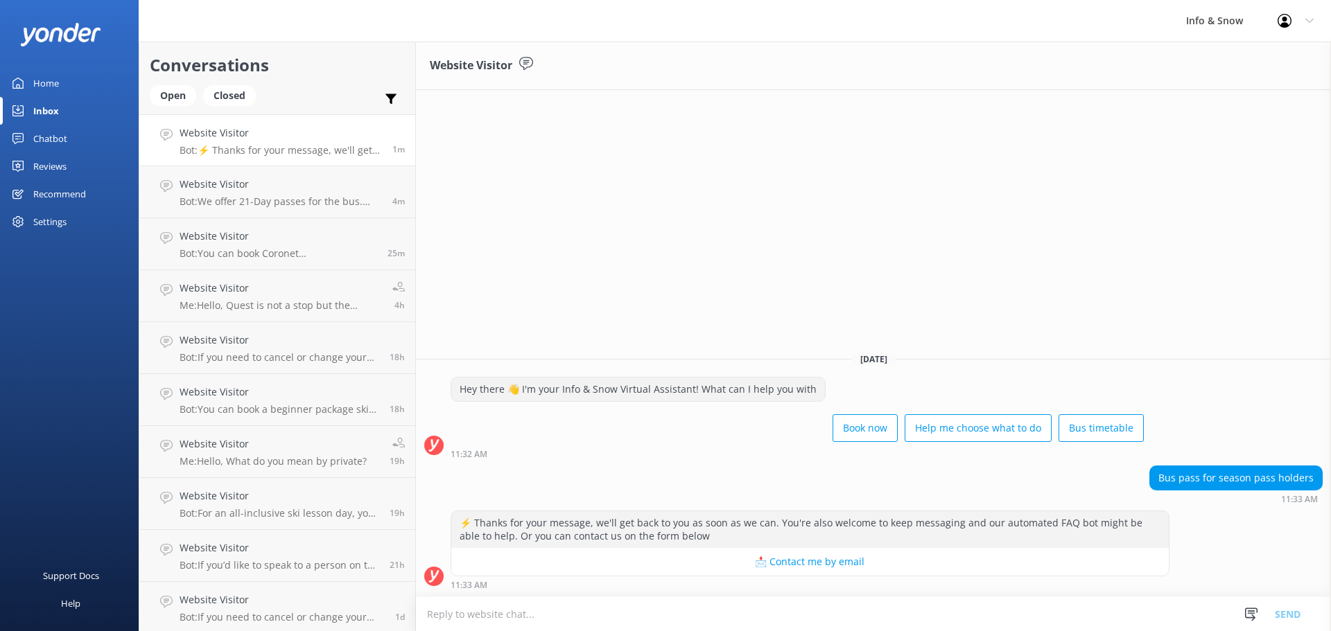 The height and width of the screenshot is (631, 1331). Describe the element at coordinates (397, 357) in the screenshot. I see `span: 05:17pm 10-Aug-2025 (UTC +12:00) Pacific/Auckland` at that location.